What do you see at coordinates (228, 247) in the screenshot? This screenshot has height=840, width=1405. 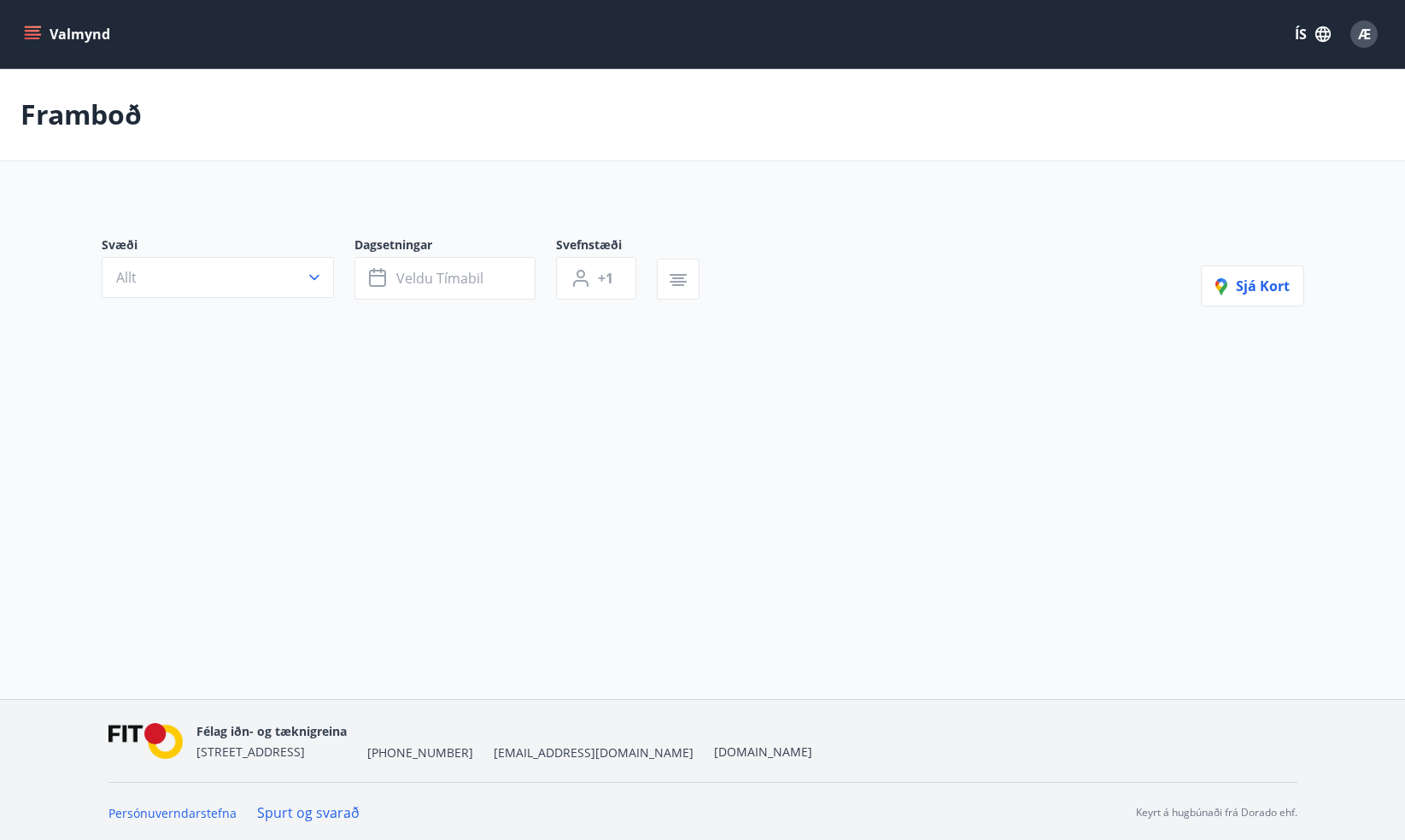 I see `span: Svæði` at bounding box center [228, 247].